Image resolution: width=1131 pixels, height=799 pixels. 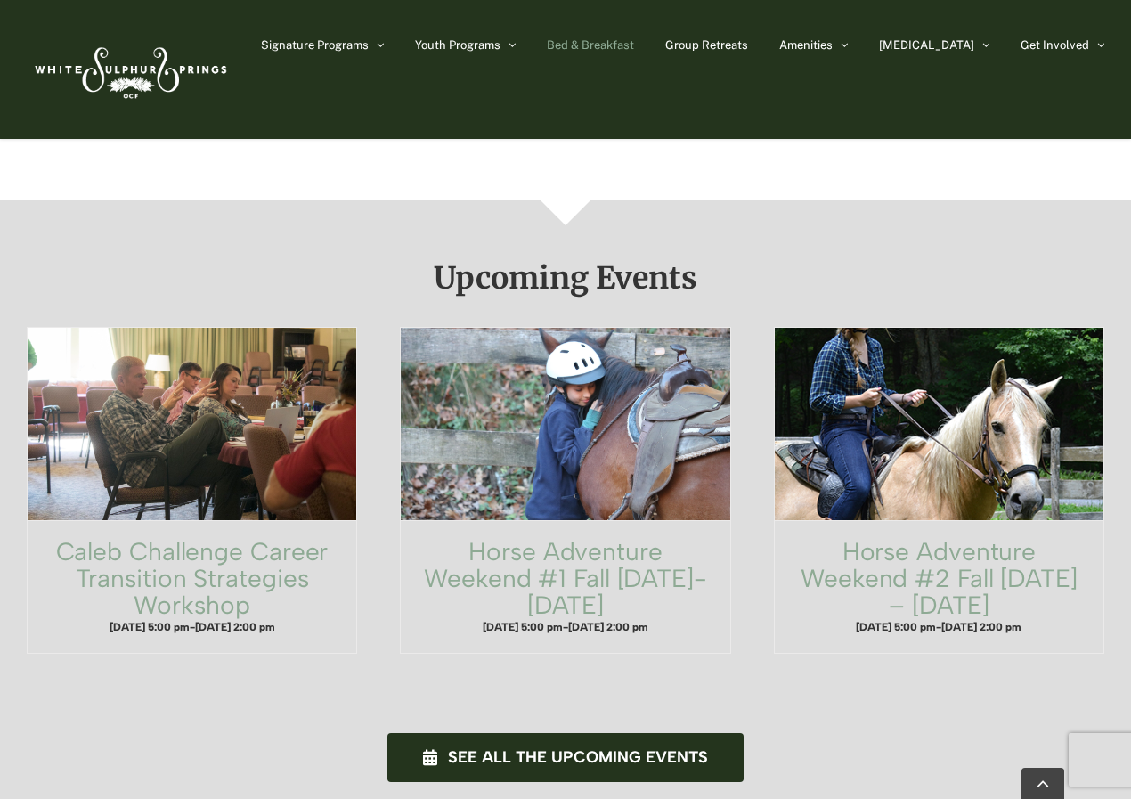 What do you see at coordinates (458, 45) in the screenshot?
I see `span: Youth Programs` at bounding box center [458, 45].